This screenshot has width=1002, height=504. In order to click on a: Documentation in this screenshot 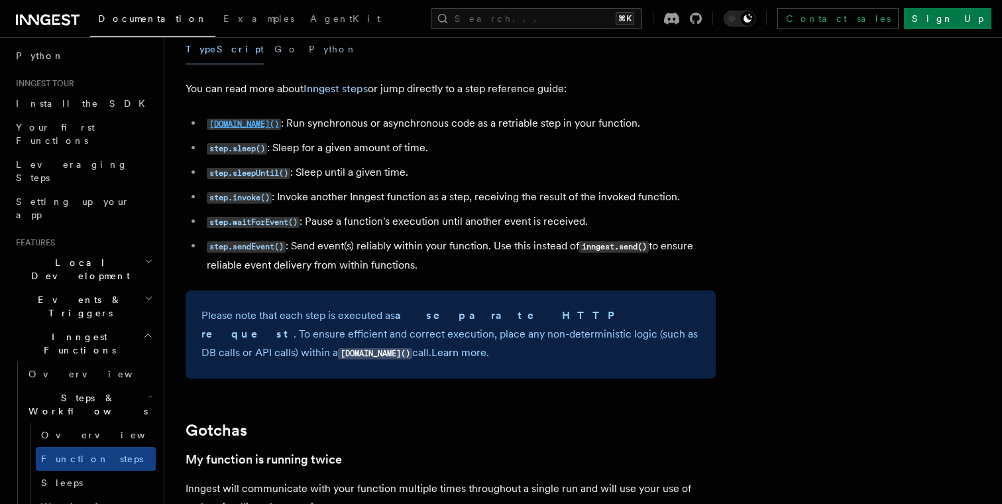, I will do `click(152, 21)`.